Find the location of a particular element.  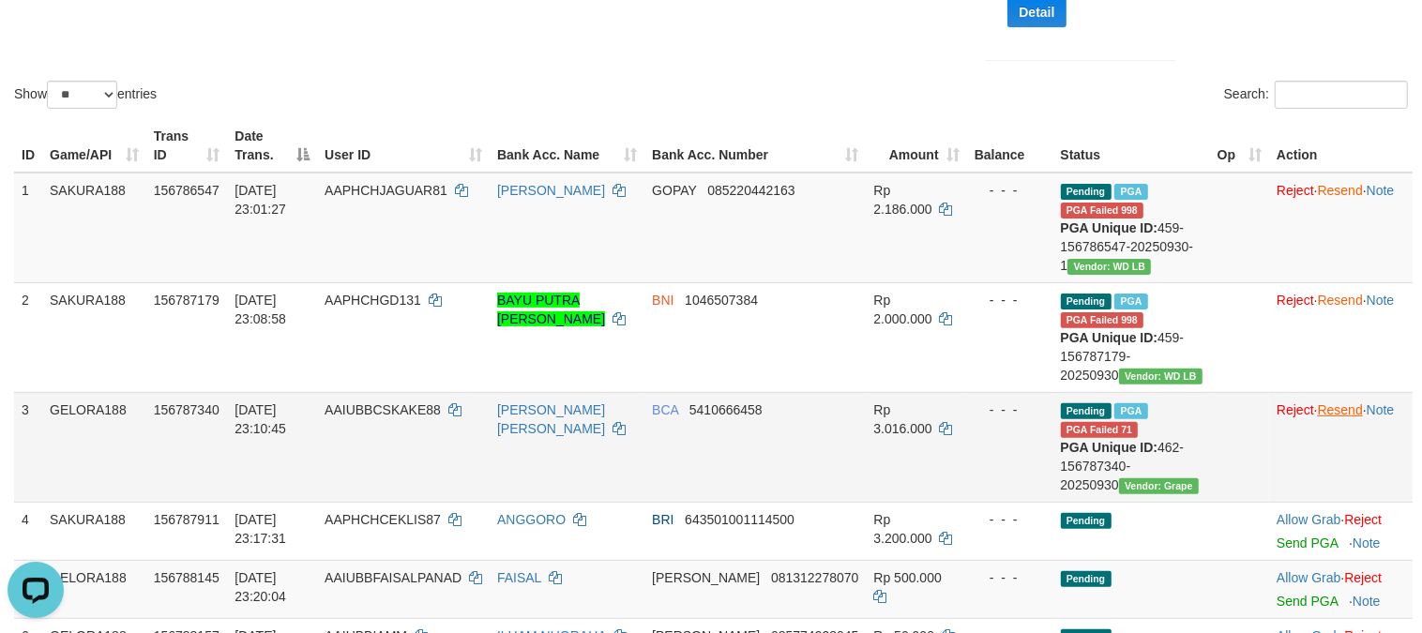

th: Bank Acc. Name: activate to sort column ascending is located at coordinates (567, 145).